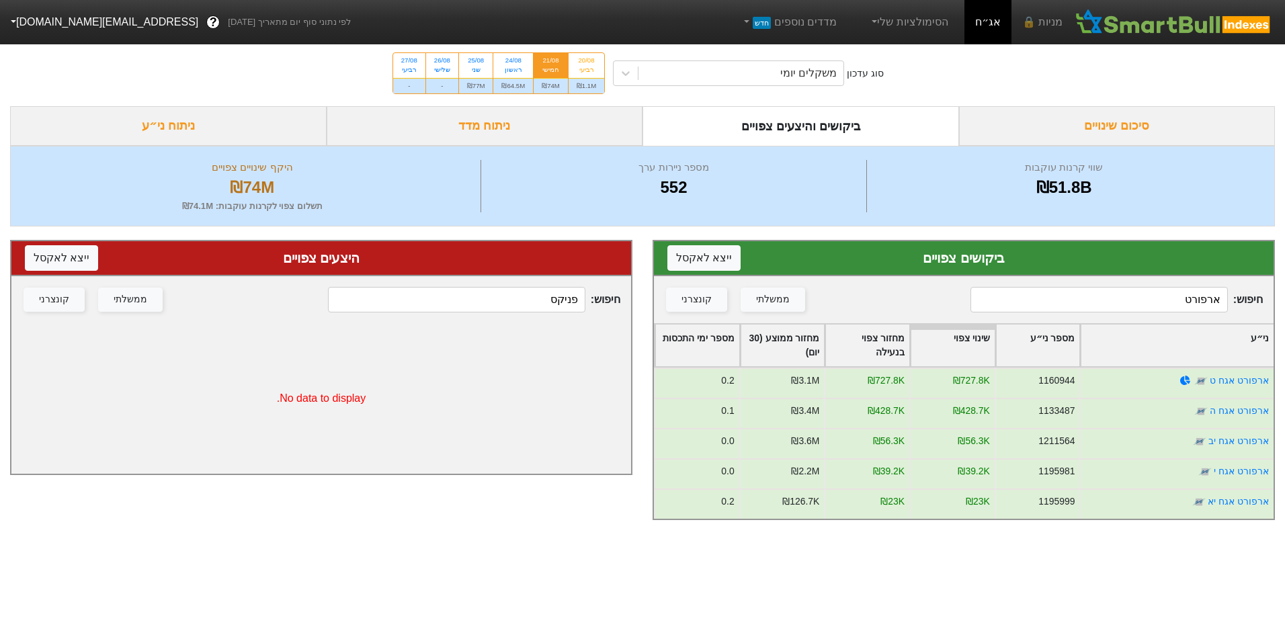 This screenshot has width=1285, height=641. What do you see at coordinates (727, 411) in the screenshot?
I see `div: 0.1` at bounding box center [727, 411].